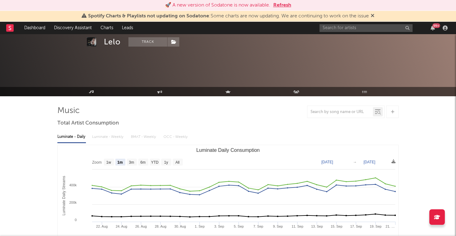 This screenshot has height=236, width=456. I want to click on text: 17. Sep, so click(356, 226).